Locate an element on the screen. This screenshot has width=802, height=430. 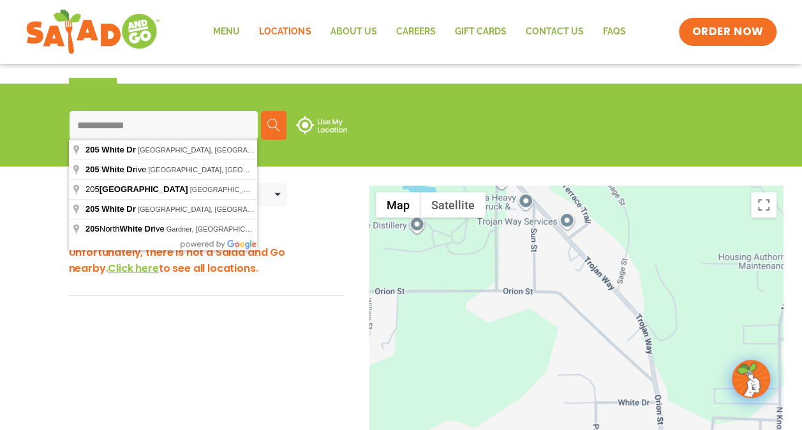
span: Click here is located at coordinates (133, 268).